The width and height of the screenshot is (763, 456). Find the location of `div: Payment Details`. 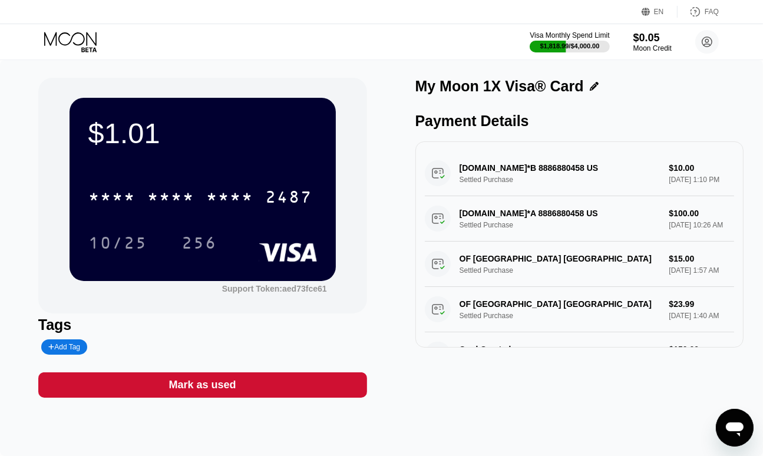

div: Payment Details is located at coordinates (580, 121).